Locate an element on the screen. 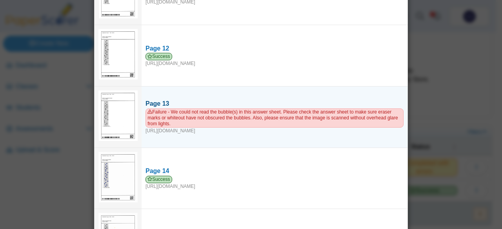 This screenshot has width=502, height=229. div: Page 14 is located at coordinates (274, 171).